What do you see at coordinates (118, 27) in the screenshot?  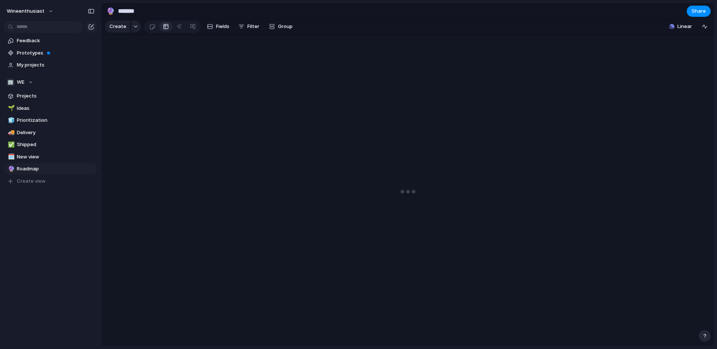 I see `span: Create` at bounding box center [118, 27].